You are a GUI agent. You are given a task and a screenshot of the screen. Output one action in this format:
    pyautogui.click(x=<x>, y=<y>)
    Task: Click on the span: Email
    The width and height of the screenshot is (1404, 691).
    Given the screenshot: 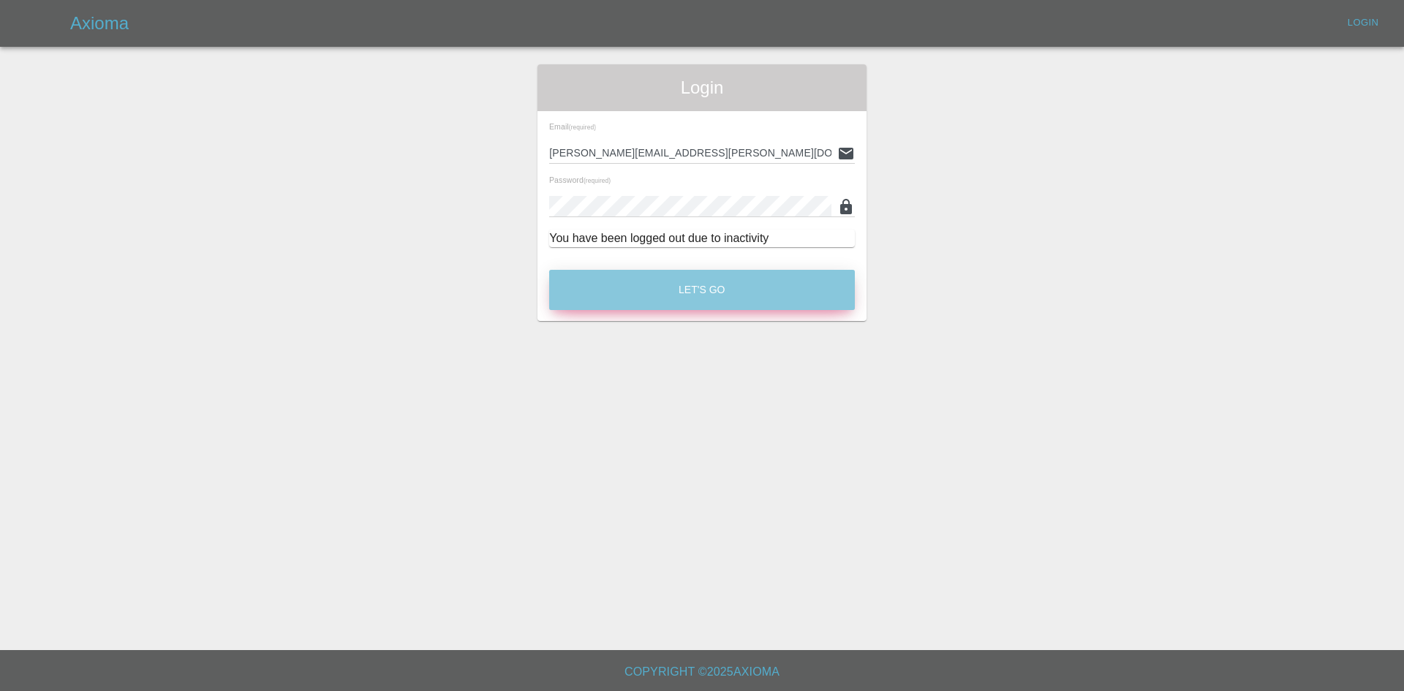 What is the action you would take?
    pyautogui.click(x=573, y=127)
    